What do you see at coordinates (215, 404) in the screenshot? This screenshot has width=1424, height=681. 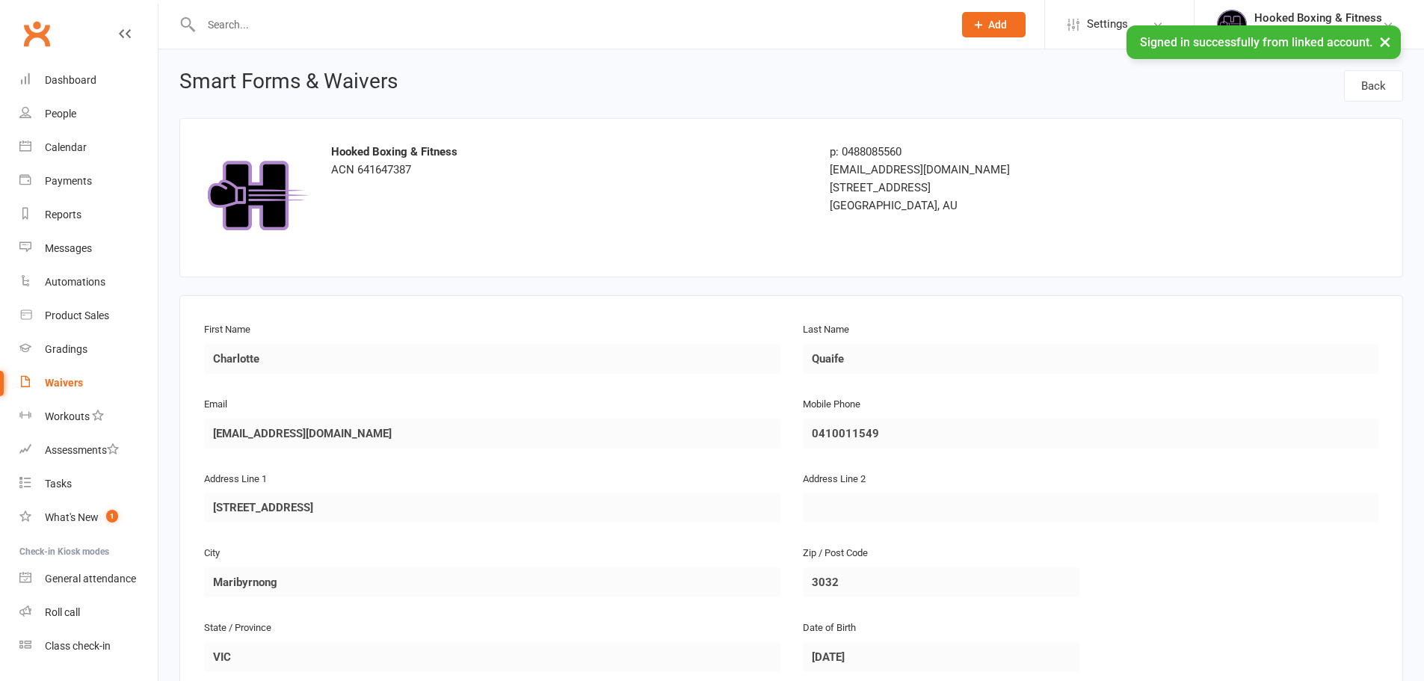 I see `label: Email` at bounding box center [215, 404].